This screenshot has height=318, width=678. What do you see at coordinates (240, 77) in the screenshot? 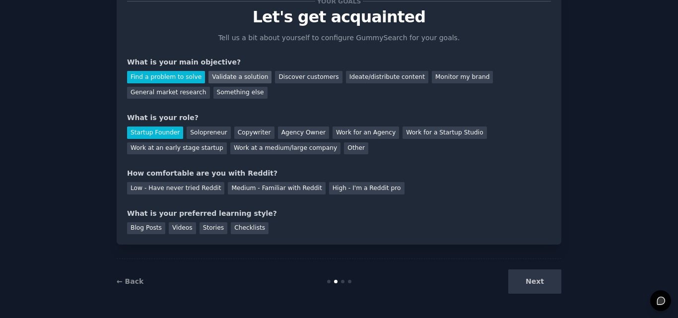
I see `div: Validate a solution` at bounding box center [240, 77].